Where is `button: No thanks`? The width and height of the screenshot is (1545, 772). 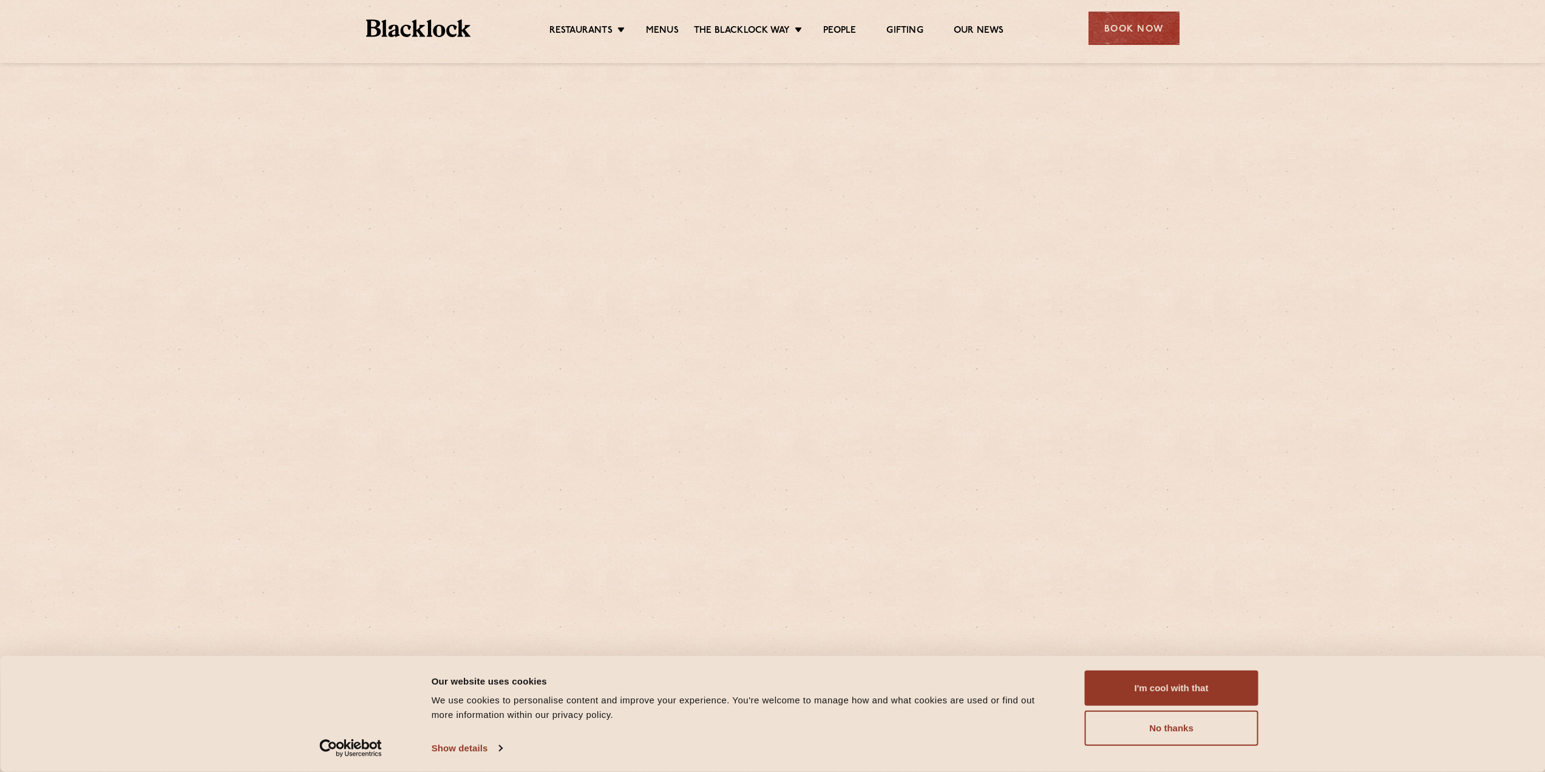 button: No thanks is located at coordinates (1172, 728).